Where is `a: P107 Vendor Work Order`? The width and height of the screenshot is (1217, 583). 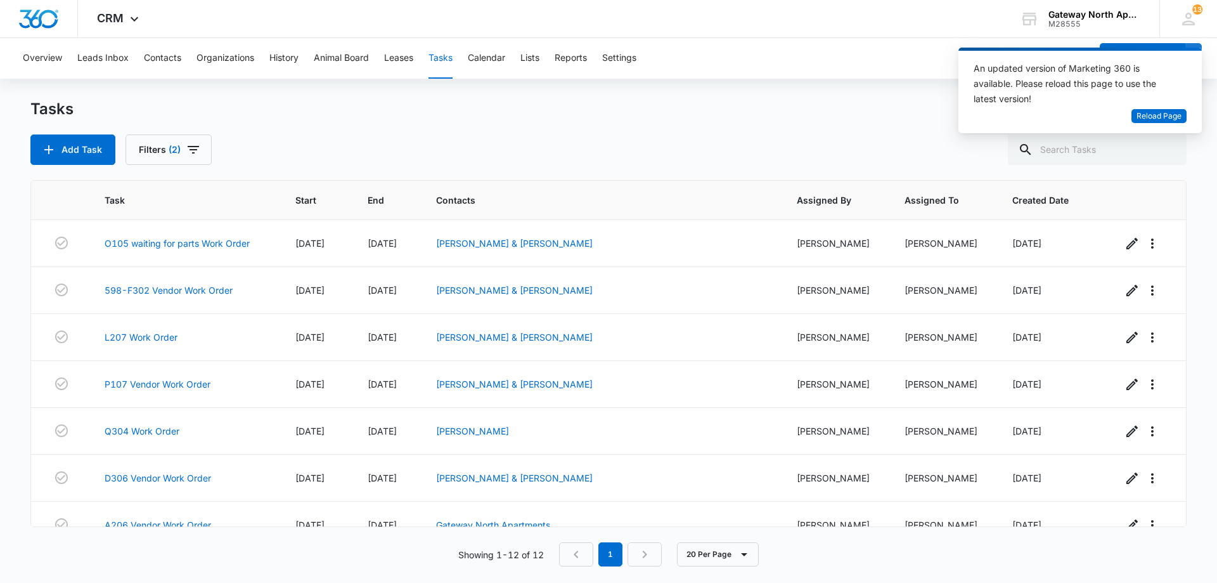 a: P107 Vendor Work Order is located at coordinates (157, 384).